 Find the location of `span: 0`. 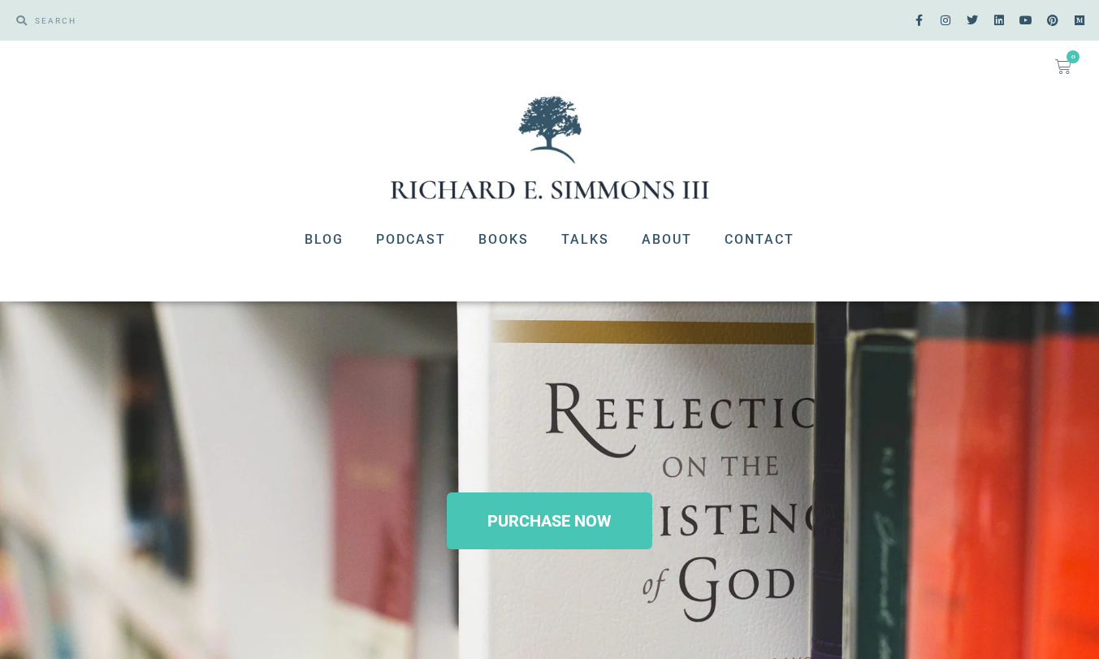

span: 0 is located at coordinates (1073, 57).